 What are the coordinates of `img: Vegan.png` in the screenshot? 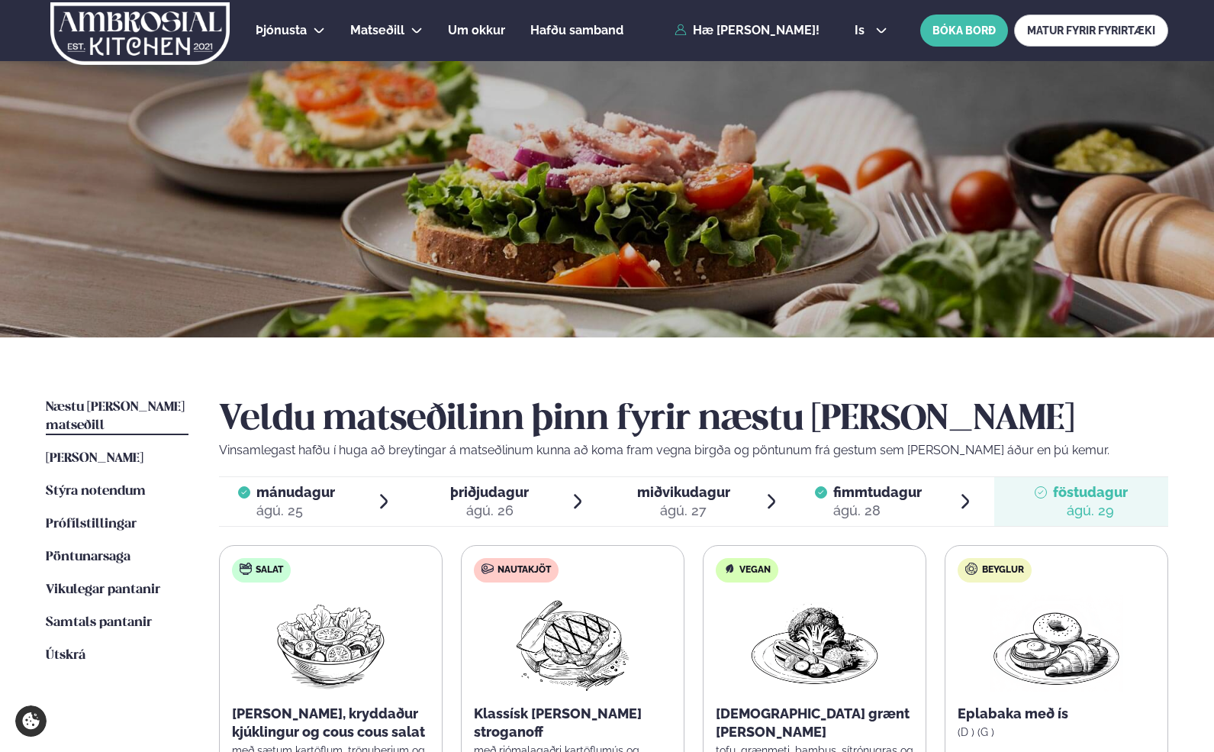 It's located at (815, 643).